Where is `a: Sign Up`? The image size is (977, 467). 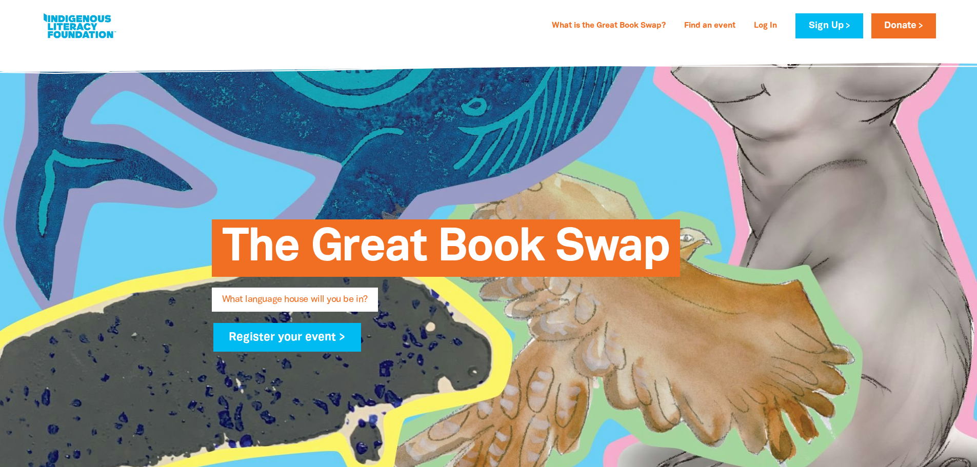 a: Sign Up is located at coordinates (829, 26).